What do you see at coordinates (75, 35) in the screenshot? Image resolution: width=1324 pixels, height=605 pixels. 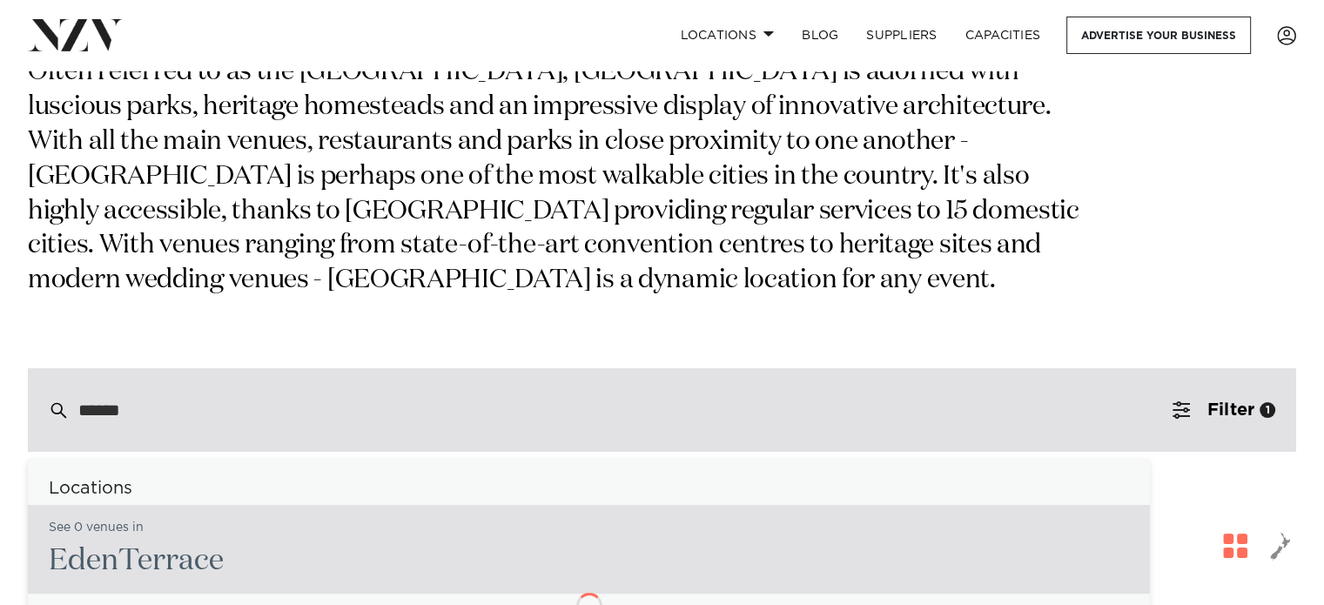 I see `img: nzv-logo.png` at bounding box center [75, 35].